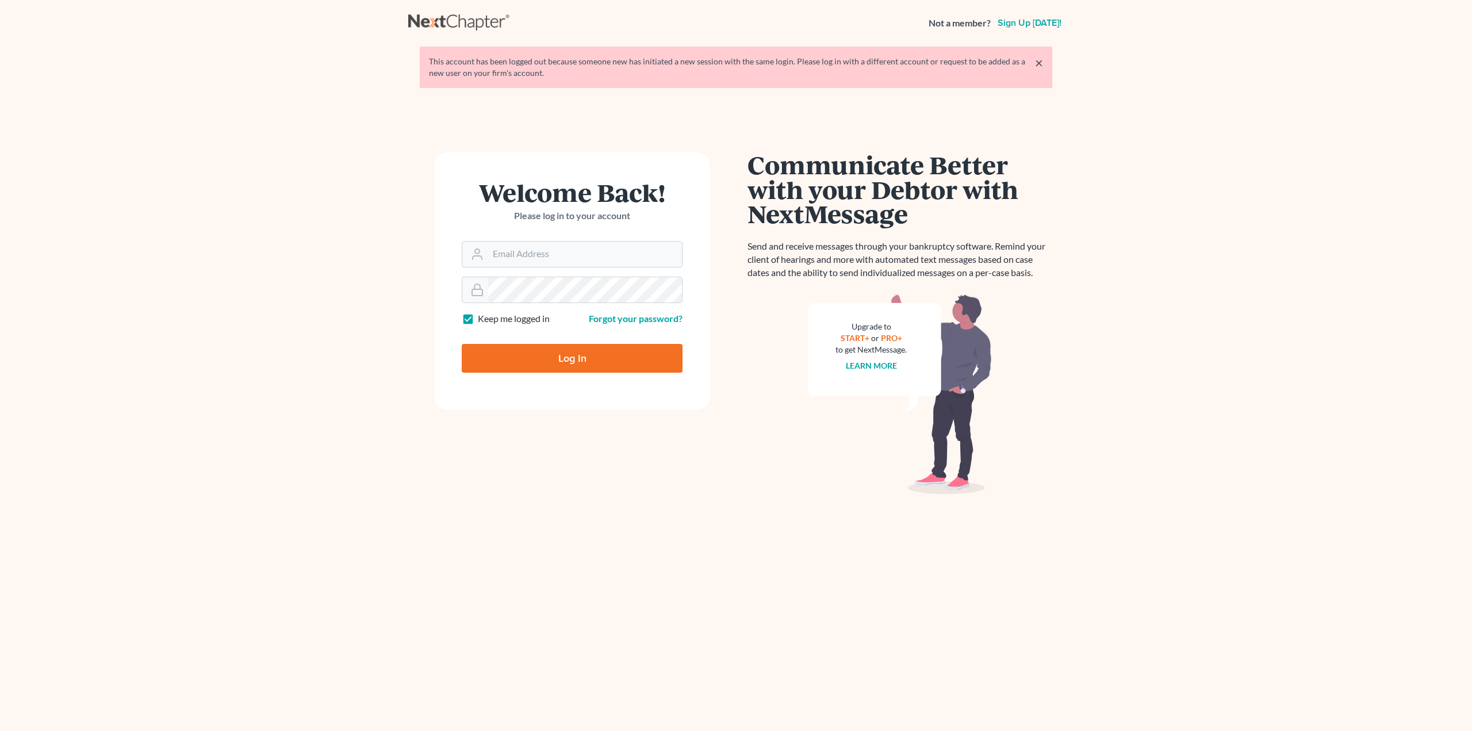 Image resolution: width=1472 pixels, height=731 pixels. What do you see at coordinates (900, 259) in the screenshot?
I see `p: Send and receive messages through your bankruptcy software. Remind your client of hearings and mo...` at bounding box center [900, 259].